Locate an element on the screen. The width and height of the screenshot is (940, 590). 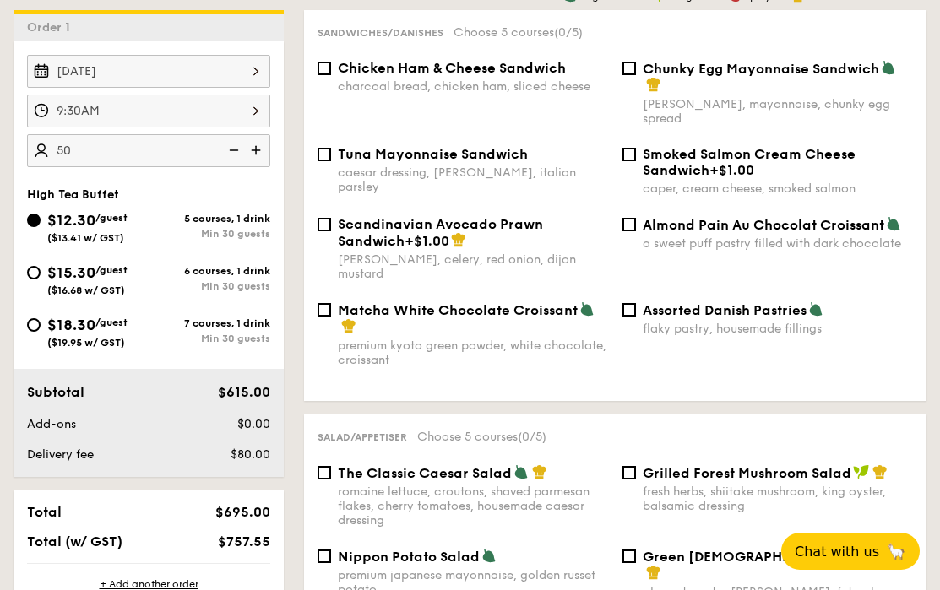
span: The Classic Caesar Salad is located at coordinates (425, 473).